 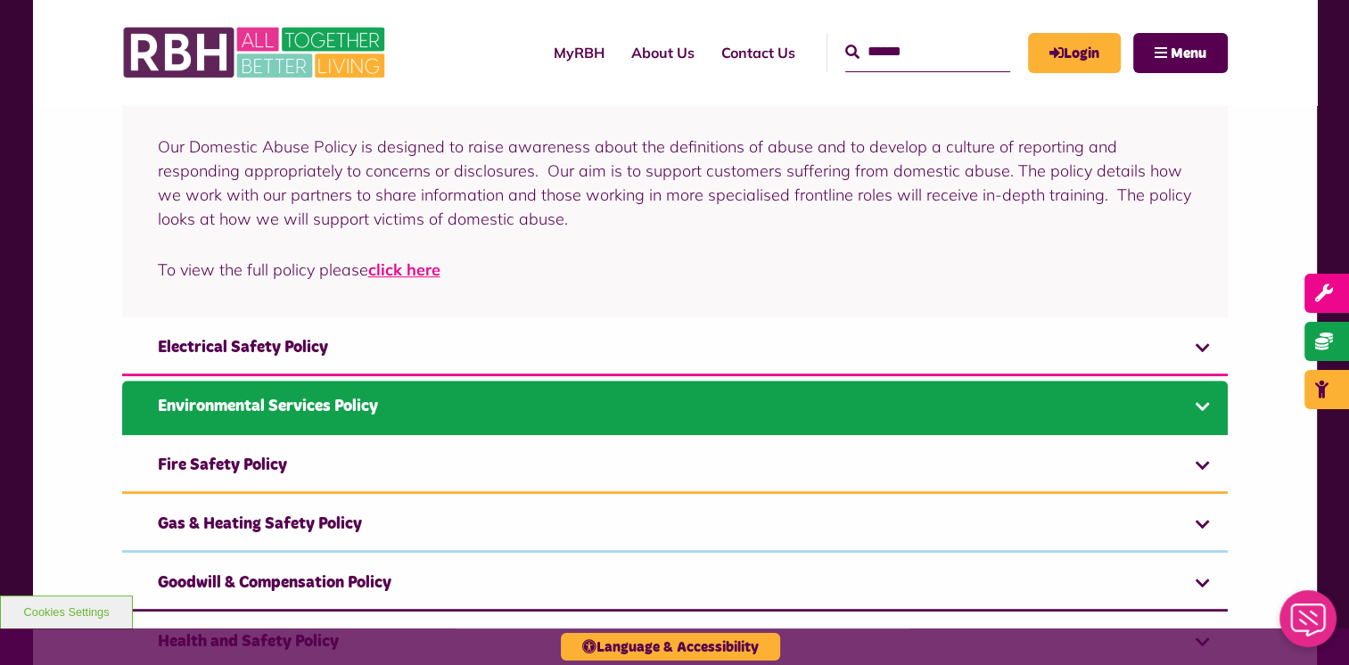 I want to click on p: To view the full policy please, so click(x=675, y=269).